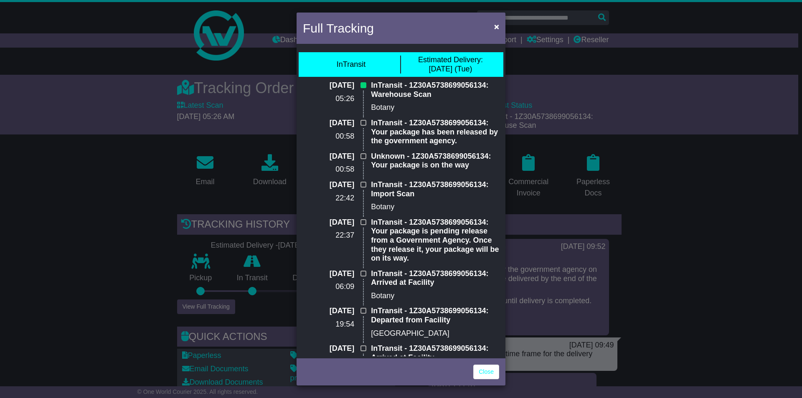 This screenshot has width=802, height=398. Describe the element at coordinates (435, 90) in the screenshot. I see `p: InTransit - 1Z30A5738699056134: Warehouse Scan` at that location.